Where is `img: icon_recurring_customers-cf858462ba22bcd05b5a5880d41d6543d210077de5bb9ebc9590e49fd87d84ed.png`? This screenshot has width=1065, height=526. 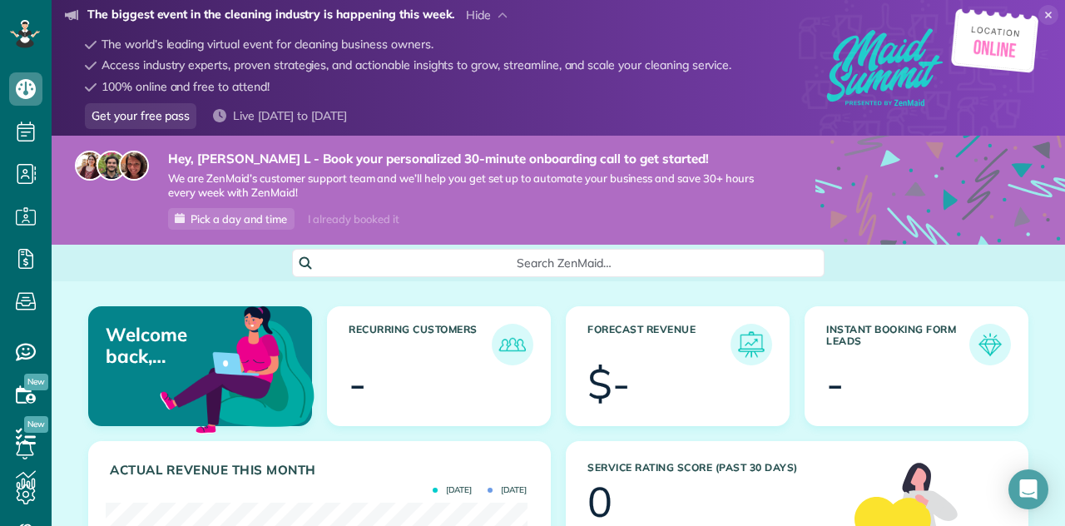
img: icon_recurring_customers-cf858462ba22bcd05b5a5880d41d6543d210077de5bb9ebc9590e49fd87d84ed.png is located at coordinates (513, 344).